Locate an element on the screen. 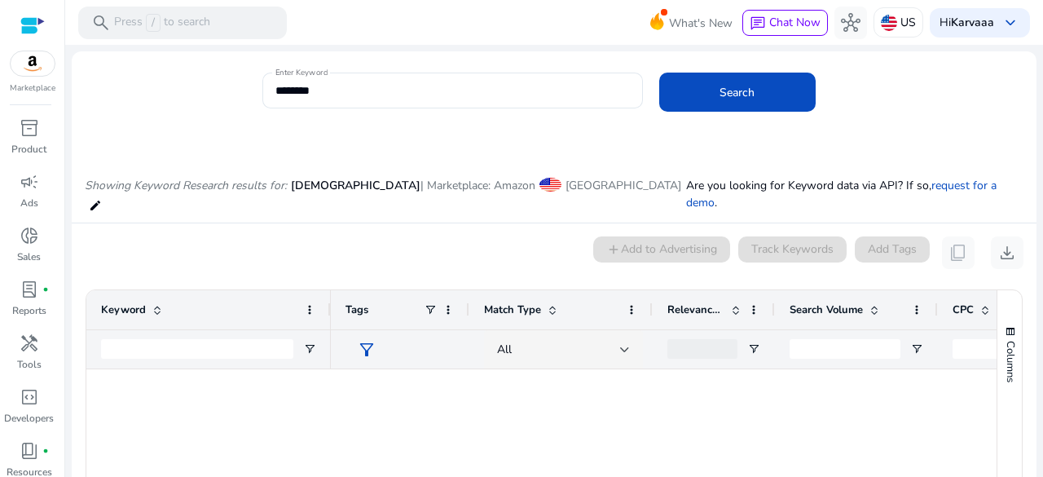 Image resolution: width=1043 pixels, height=477 pixels. span: CPC is located at coordinates (963, 310).